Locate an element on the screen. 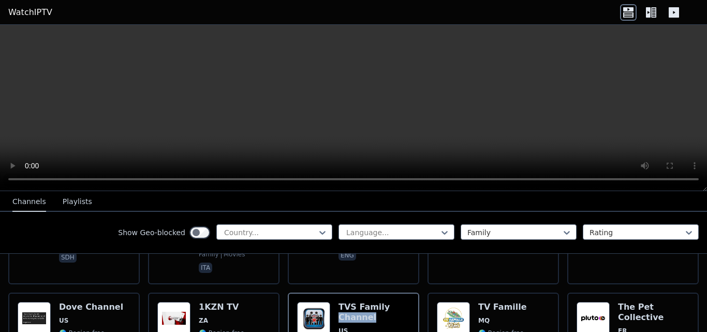  p: sdh is located at coordinates (68, 257).